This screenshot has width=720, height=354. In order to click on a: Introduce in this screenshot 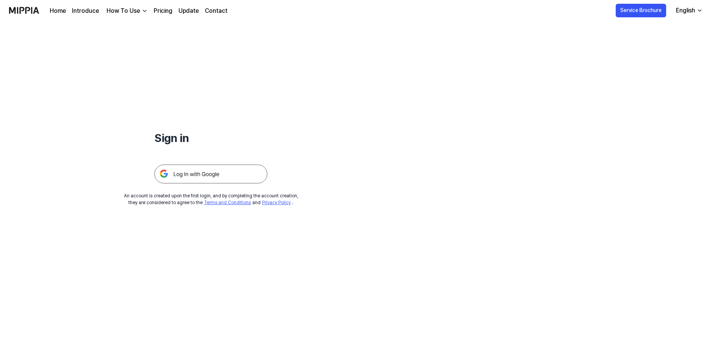, I will do `click(85, 11)`.